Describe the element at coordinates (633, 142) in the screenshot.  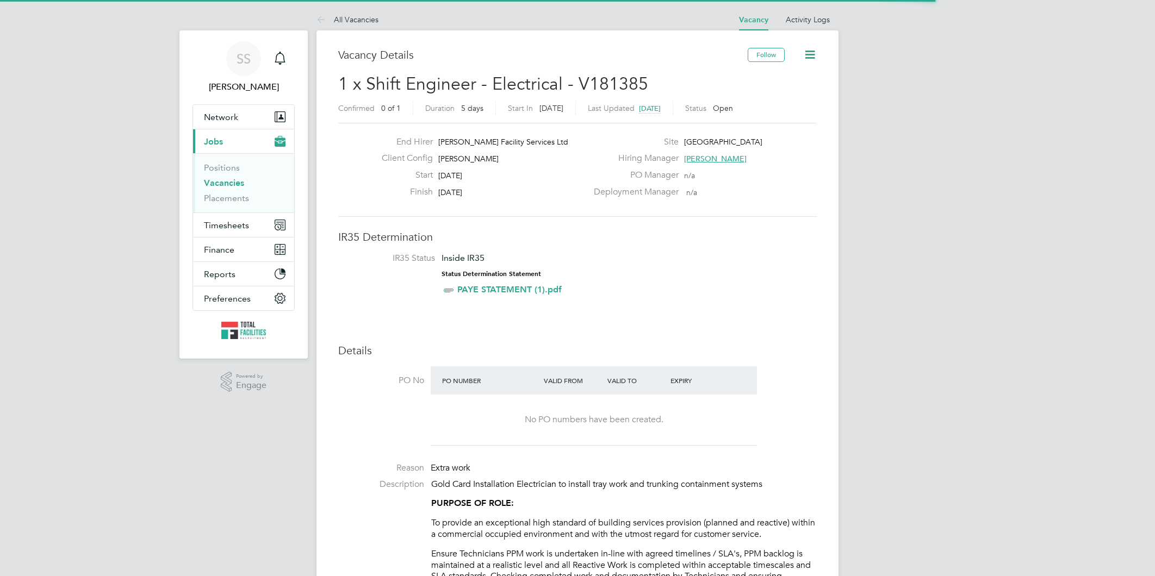
I see `label: Site` at that location.